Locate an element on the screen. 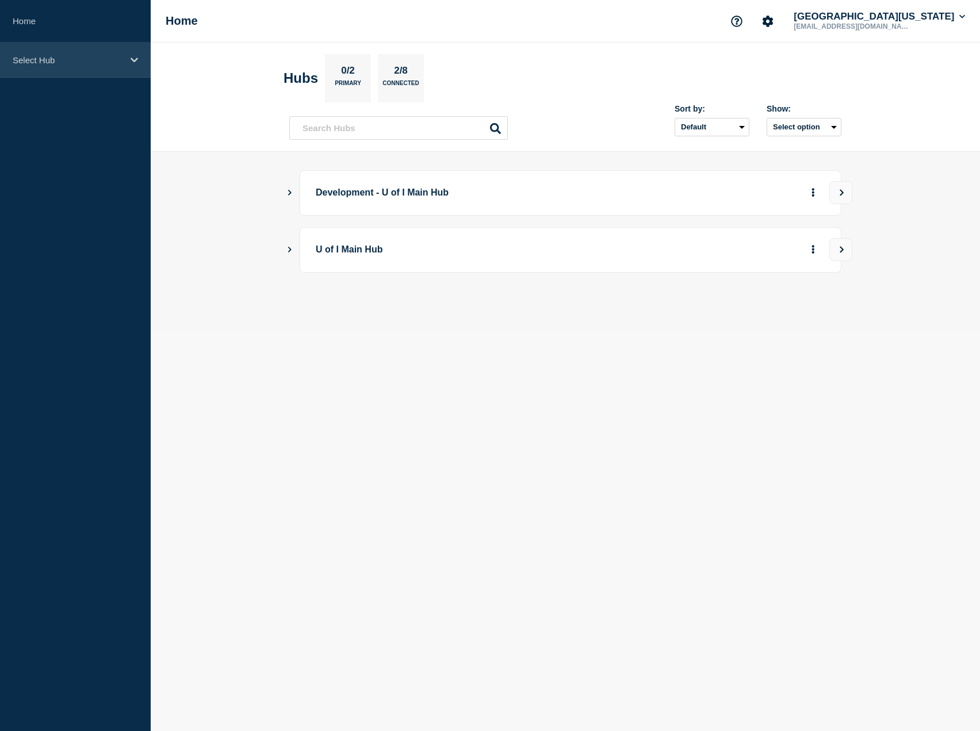 The image size is (980, 731). div: Sort by: is located at coordinates (712, 109).